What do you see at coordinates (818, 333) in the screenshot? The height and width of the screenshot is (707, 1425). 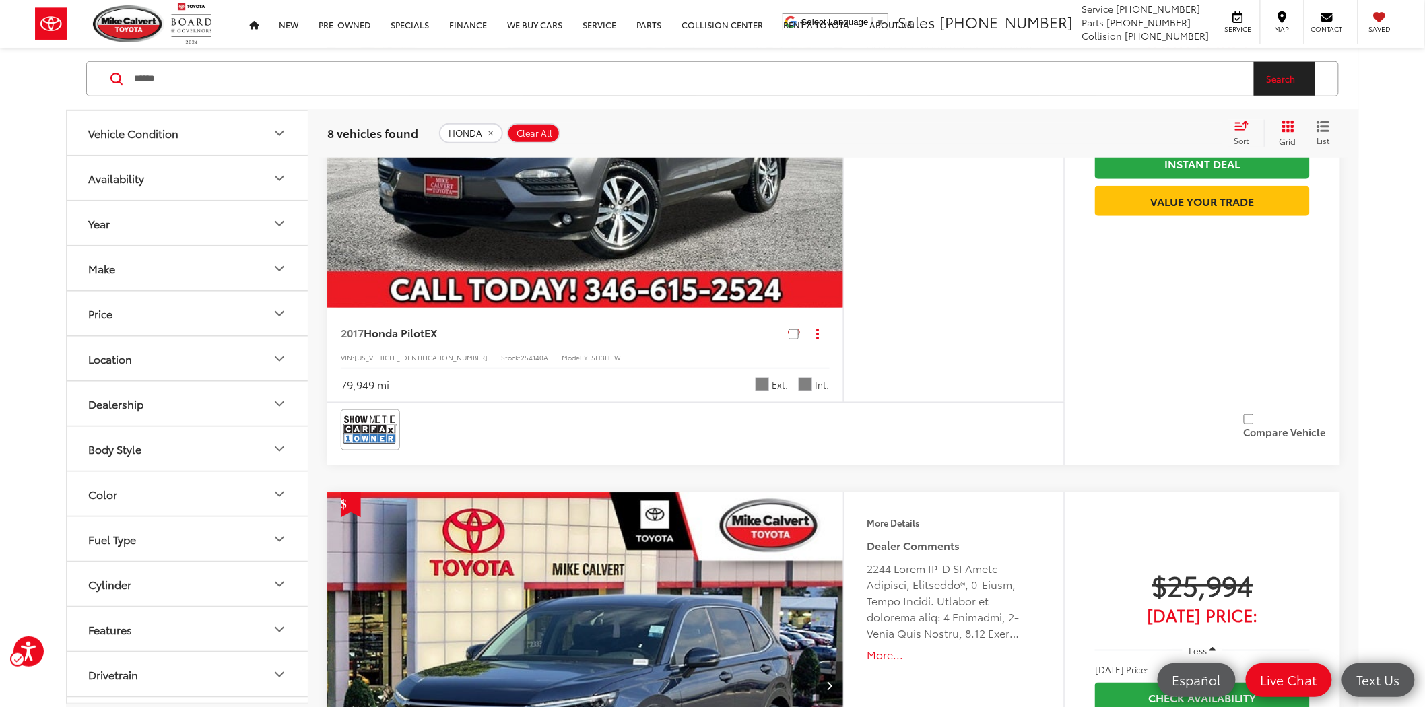 I see `span: dropdown dots` at bounding box center [818, 333].